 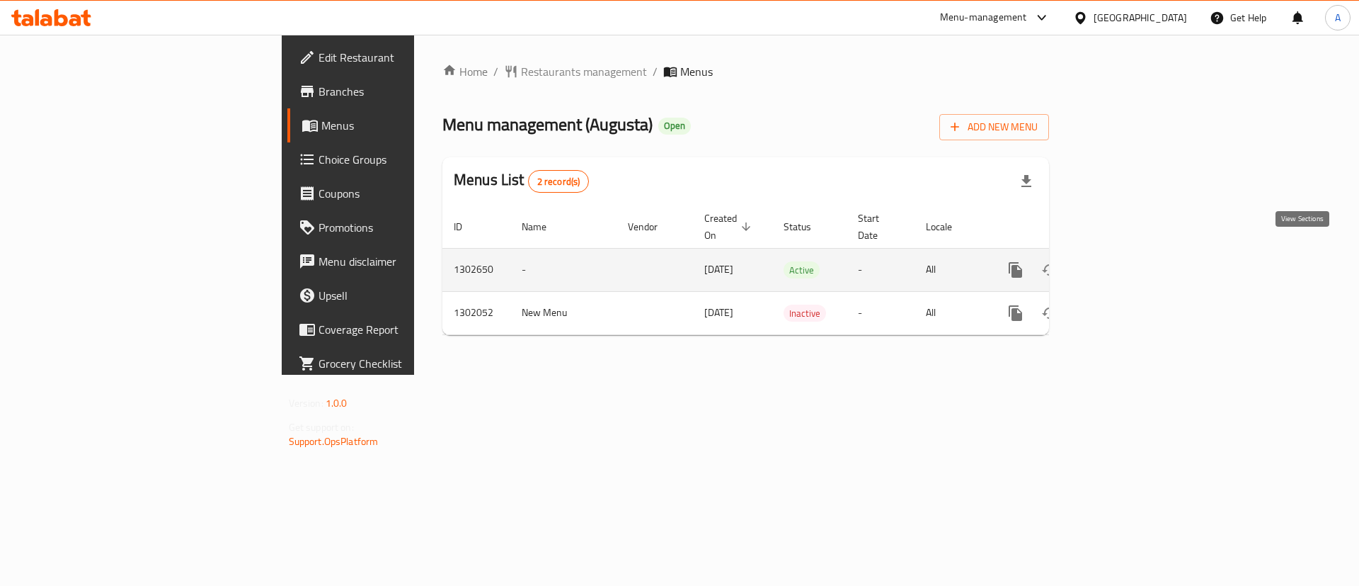 I want to click on td: New Menu, so click(x=564, y=312).